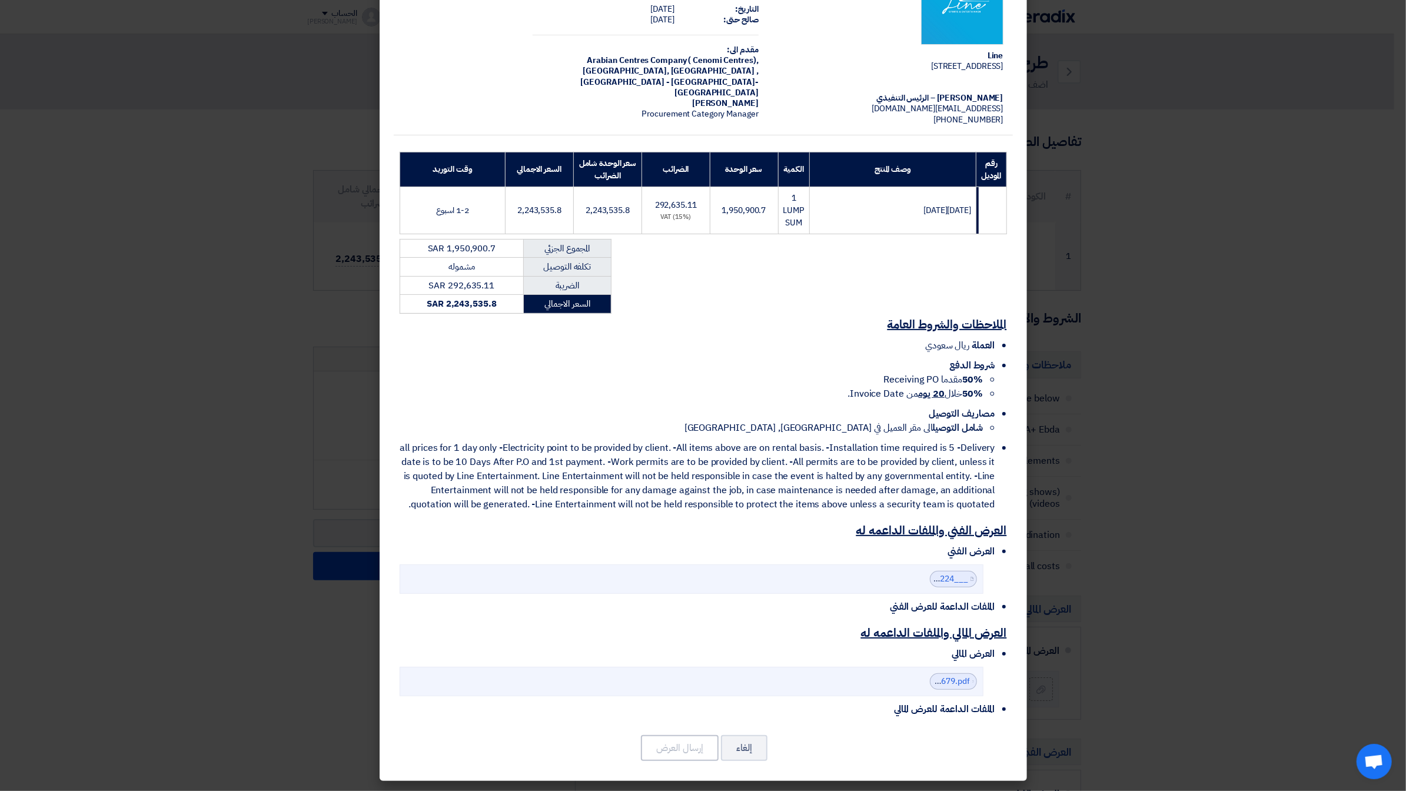  Describe the element at coordinates (741, 19) in the screenshot. I see `strong: صالح حتى:` at that location.